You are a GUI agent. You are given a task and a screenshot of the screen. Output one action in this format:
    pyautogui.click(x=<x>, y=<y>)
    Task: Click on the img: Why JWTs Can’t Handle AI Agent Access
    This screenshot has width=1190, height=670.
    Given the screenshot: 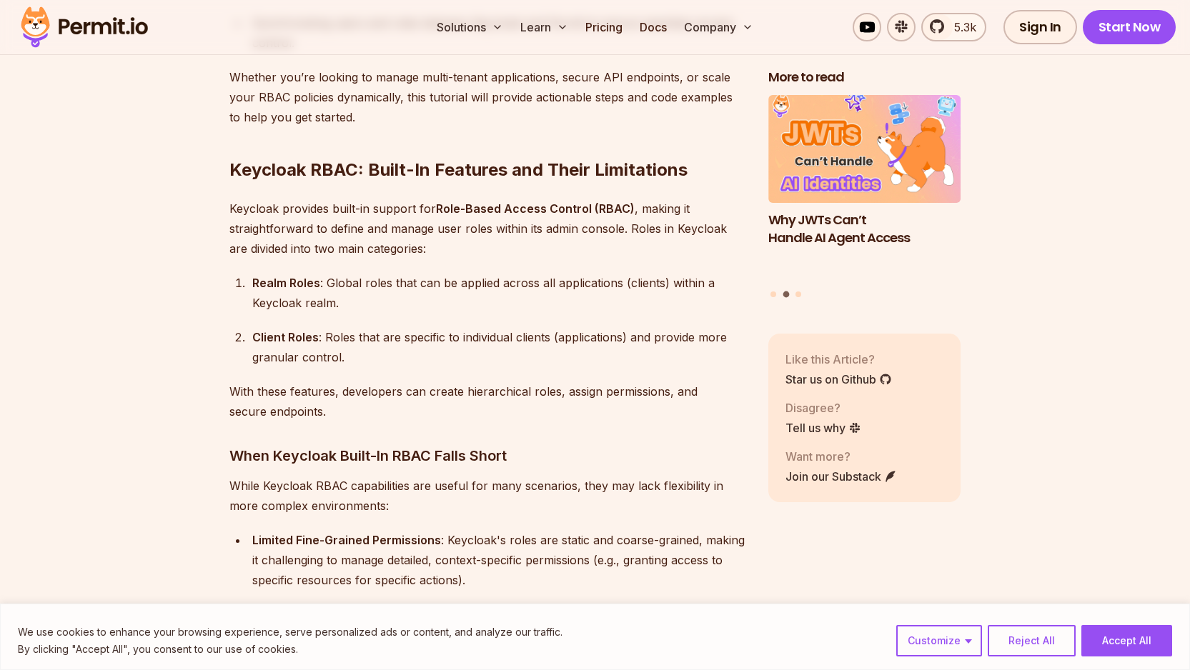 What is the action you would take?
    pyautogui.click(x=865, y=149)
    